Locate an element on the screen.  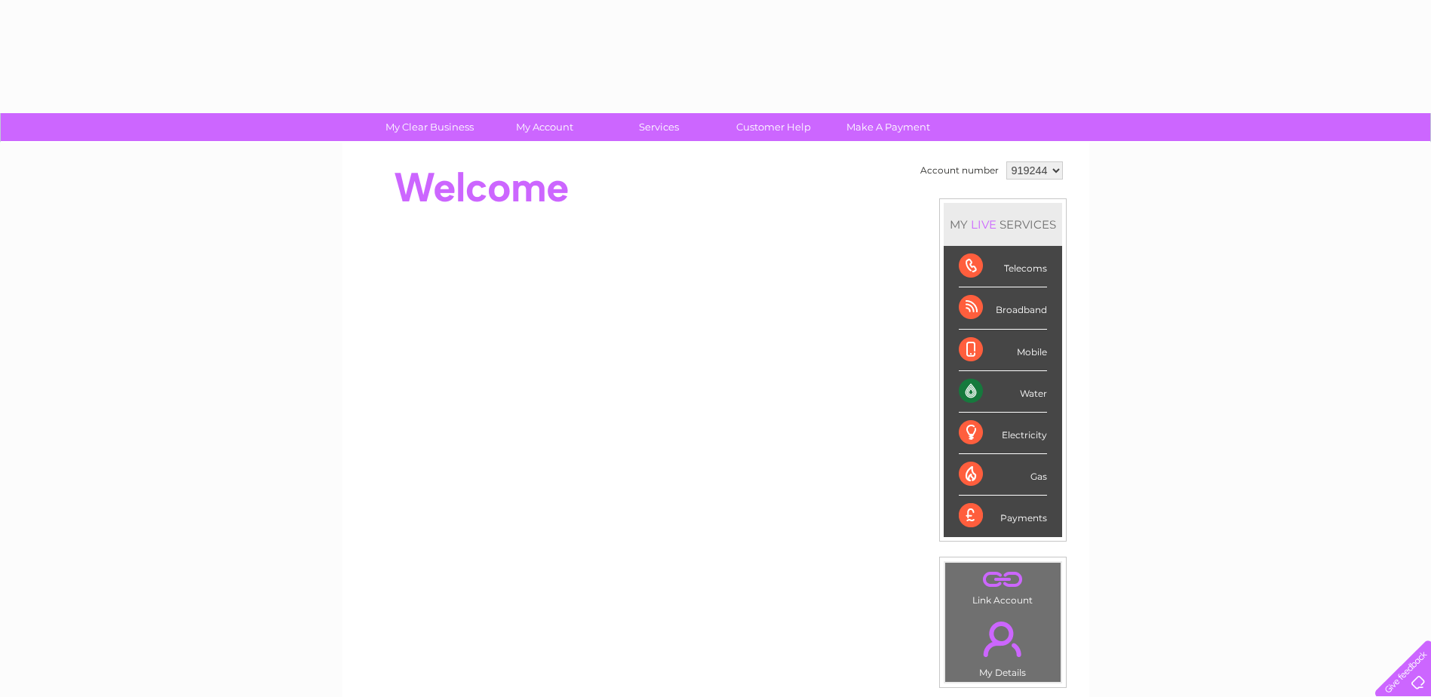
a: Services is located at coordinates (659, 127).